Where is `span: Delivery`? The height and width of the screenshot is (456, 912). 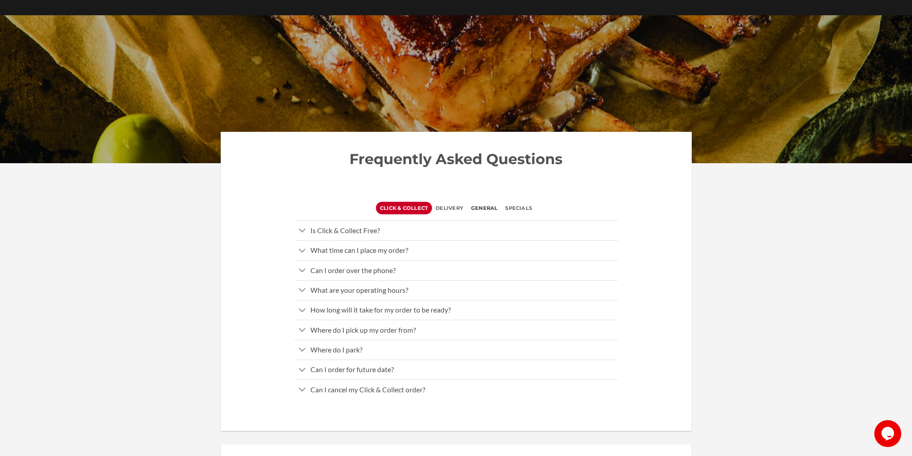 span: Delivery is located at coordinates (449, 208).